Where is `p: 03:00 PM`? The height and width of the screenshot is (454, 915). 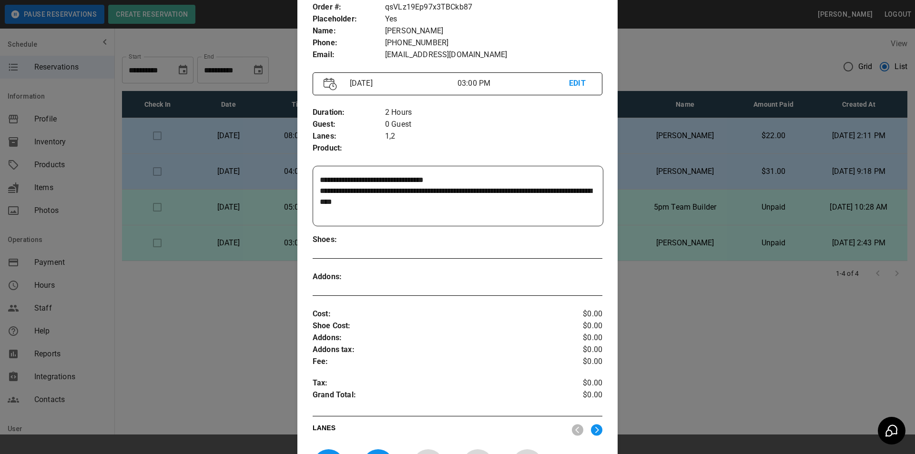
p: 03:00 PM is located at coordinates (513, 83).